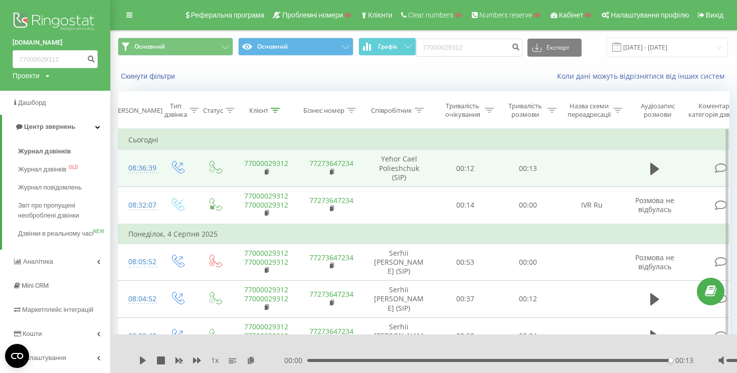  Describe the element at coordinates (214, 360) in the screenshot. I see `span: 1 x` at that location.